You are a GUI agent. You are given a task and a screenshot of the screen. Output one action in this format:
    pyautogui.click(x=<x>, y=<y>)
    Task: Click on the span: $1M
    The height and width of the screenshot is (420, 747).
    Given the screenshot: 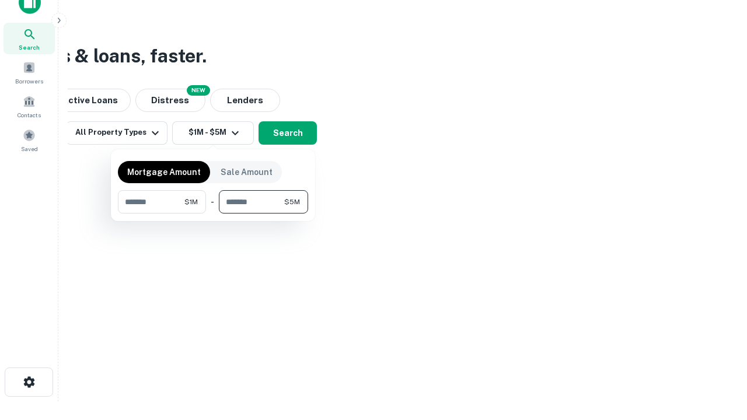 What is the action you would take?
    pyautogui.click(x=191, y=202)
    